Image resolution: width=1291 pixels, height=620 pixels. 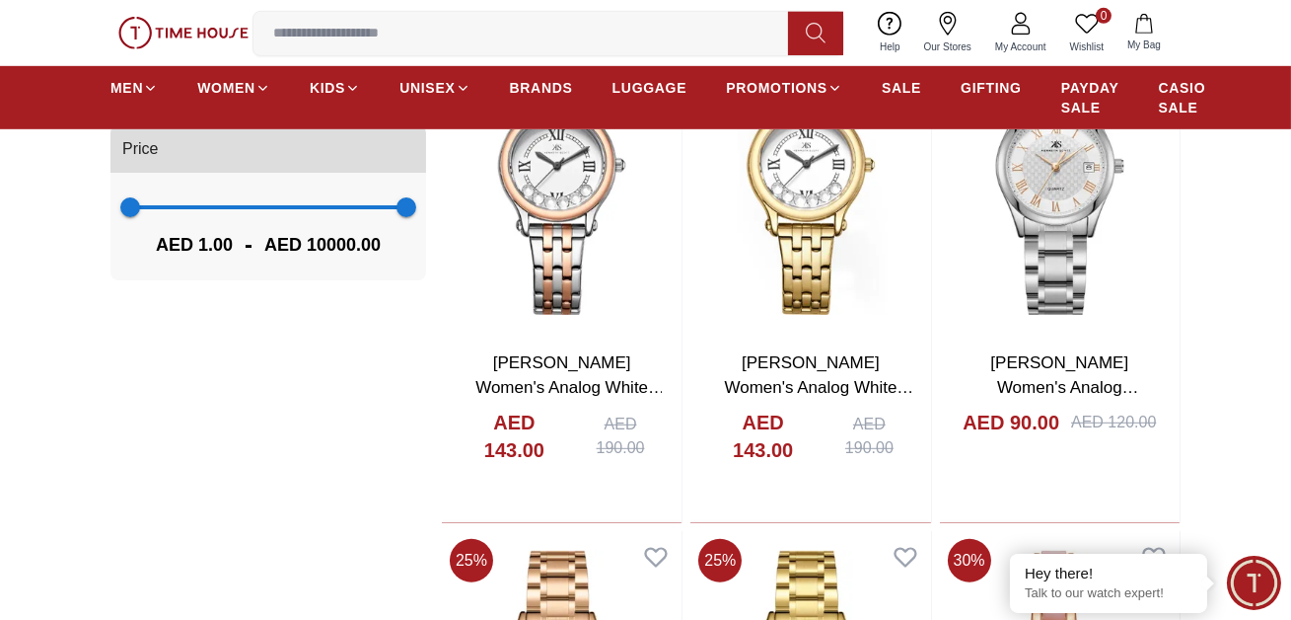 I want to click on span: 30 %, so click(x=970, y=560).